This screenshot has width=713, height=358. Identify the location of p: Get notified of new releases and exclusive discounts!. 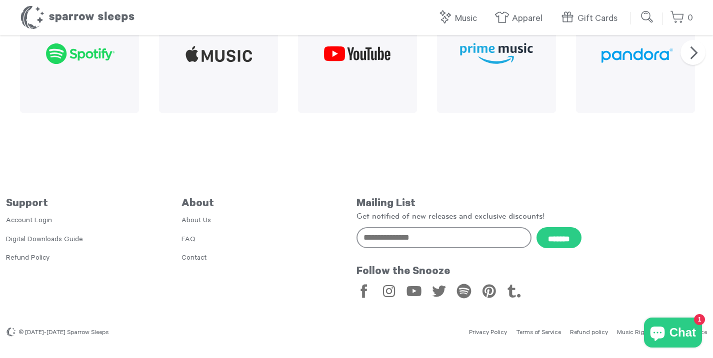
(531, 216).